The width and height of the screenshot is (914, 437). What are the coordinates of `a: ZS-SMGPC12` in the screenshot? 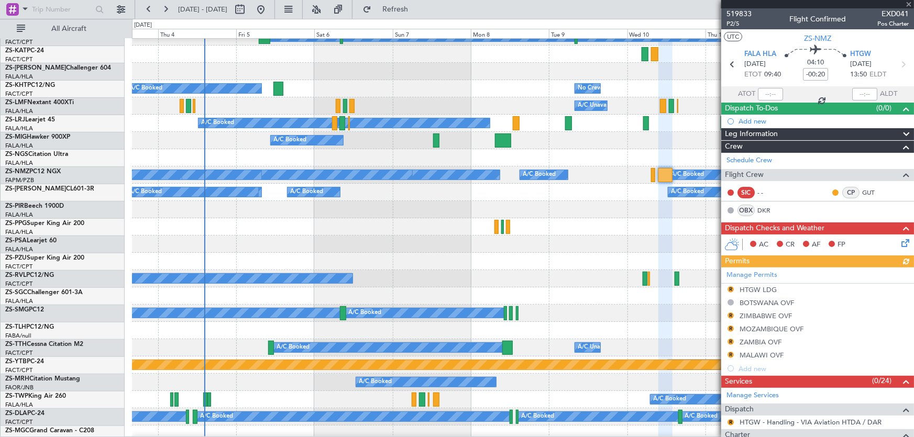 It's located at (25, 310).